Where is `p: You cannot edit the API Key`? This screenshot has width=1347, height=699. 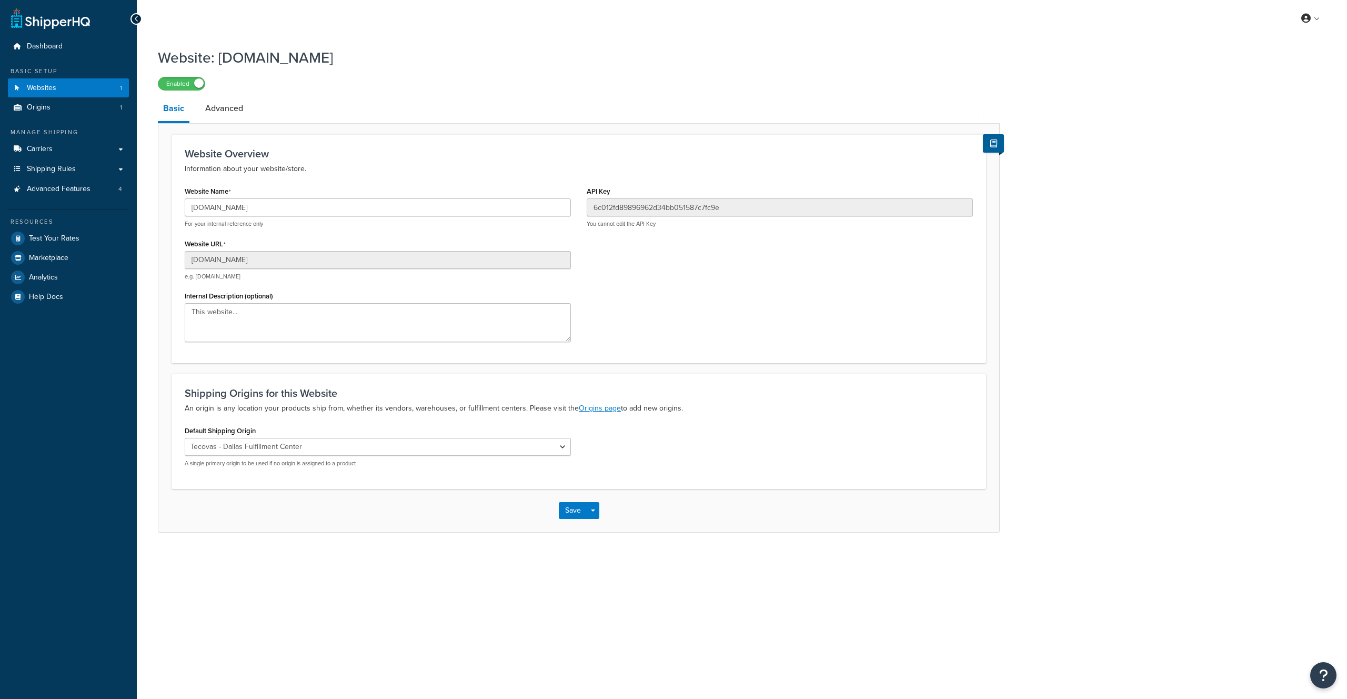 p: You cannot edit the API Key is located at coordinates (780, 224).